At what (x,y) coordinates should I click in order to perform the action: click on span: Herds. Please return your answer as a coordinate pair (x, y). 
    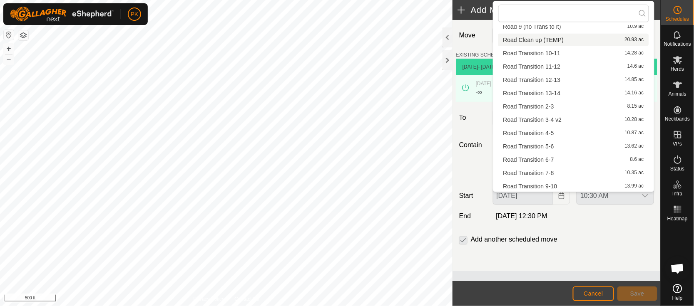
    Looking at the image, I should click on (677, 69).